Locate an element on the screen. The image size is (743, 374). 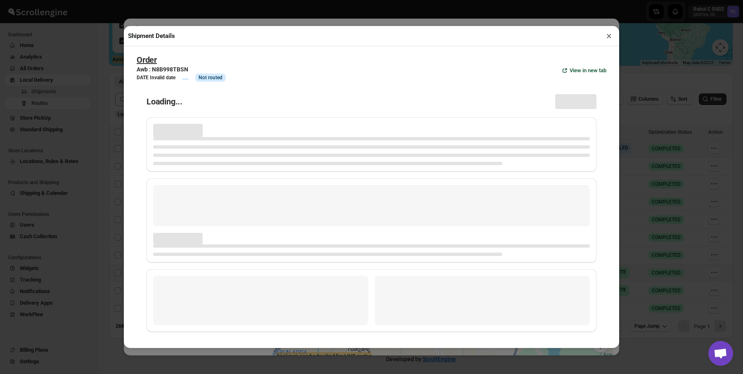
div: Page loading is located at coordinates (371, 210).